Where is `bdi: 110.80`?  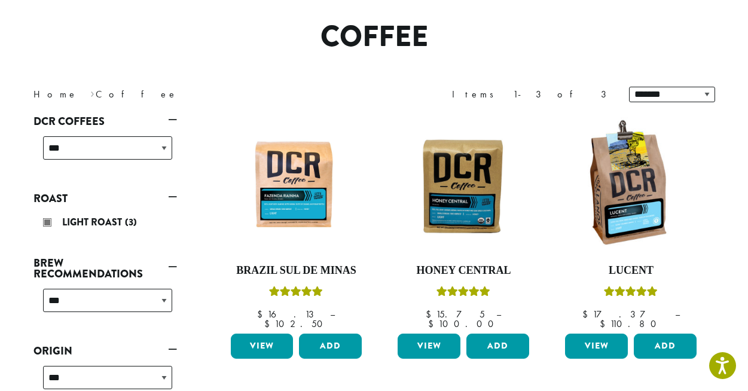
bdi: 110.80 is located at coordinates (631, 323).